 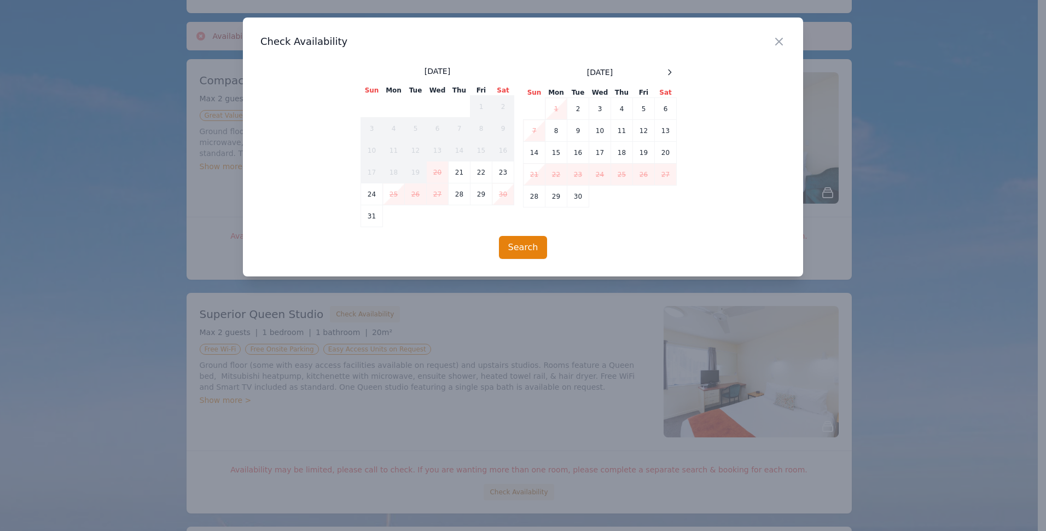 What do you see at coordinates (523, 42) in the screenshot?
I see `h3: Check Availability` at bounding box center [523, 42].